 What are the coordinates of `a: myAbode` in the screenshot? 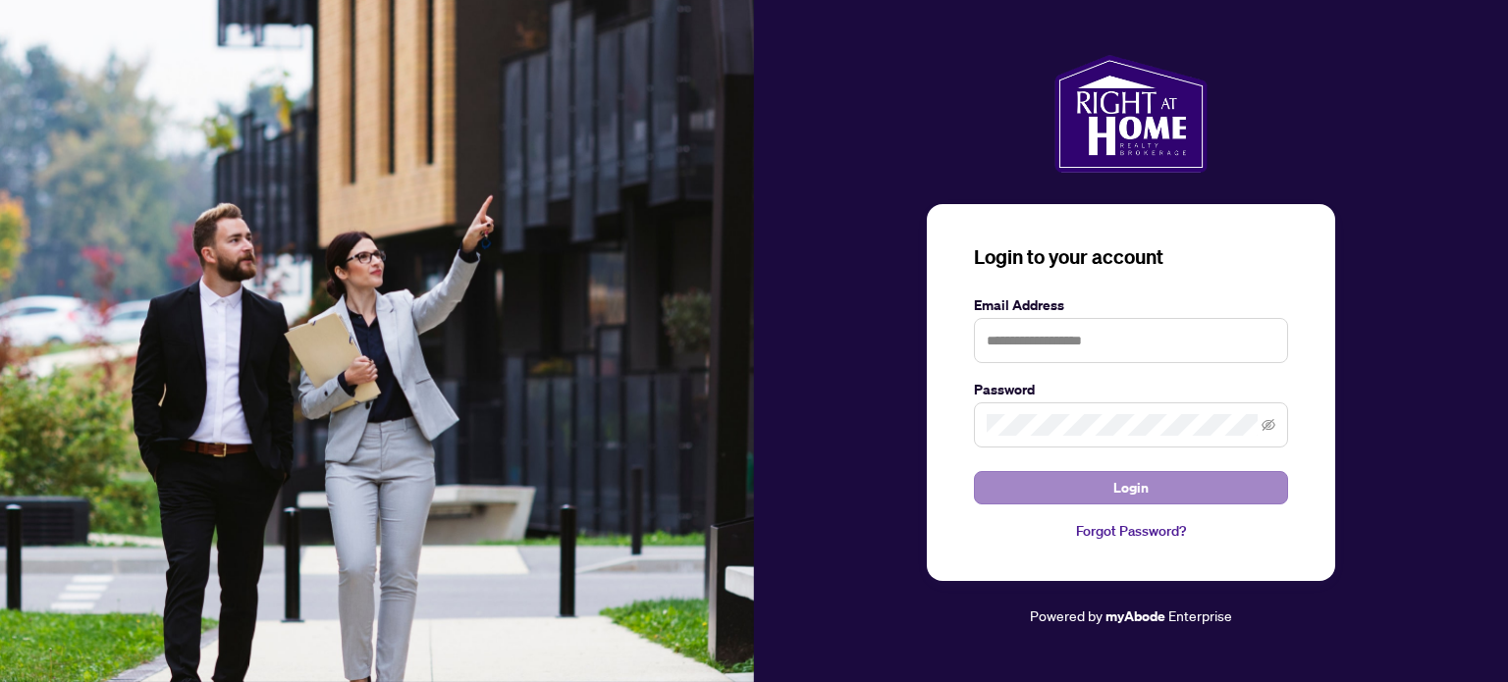 It's located at (1135, 616).